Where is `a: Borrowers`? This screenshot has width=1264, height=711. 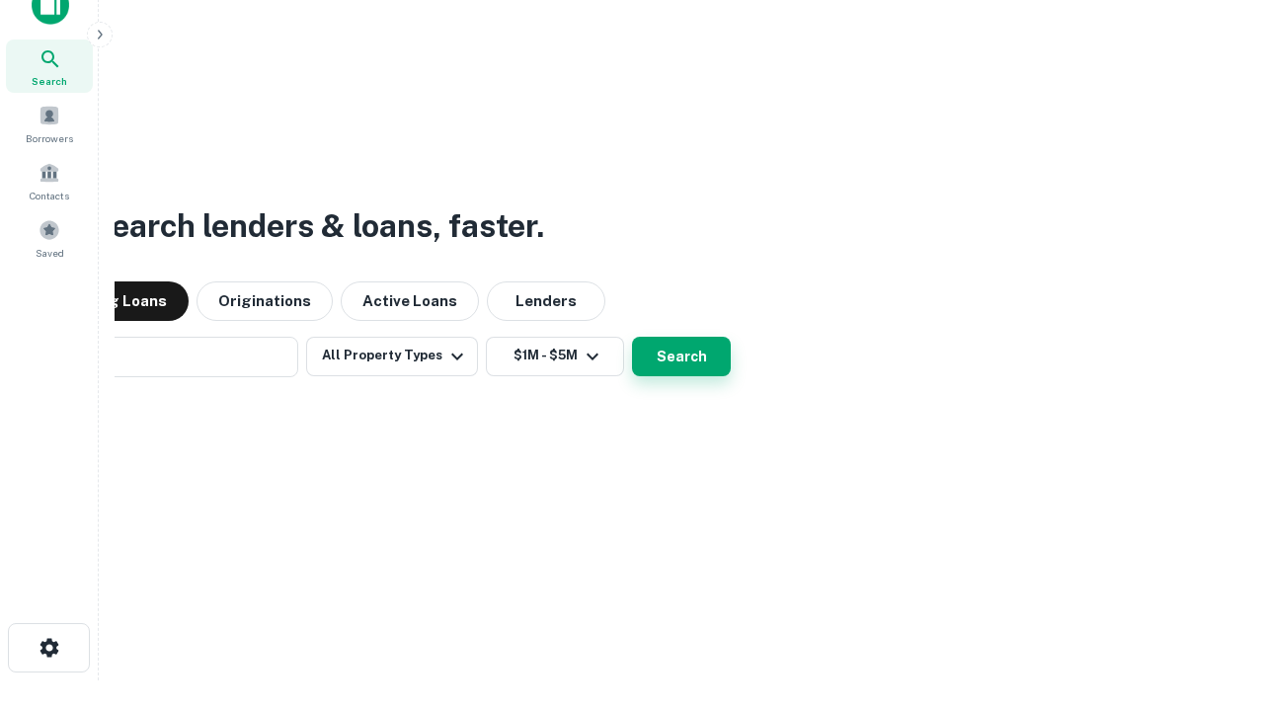 a: Borrowers is located at coordinates (49, 123).